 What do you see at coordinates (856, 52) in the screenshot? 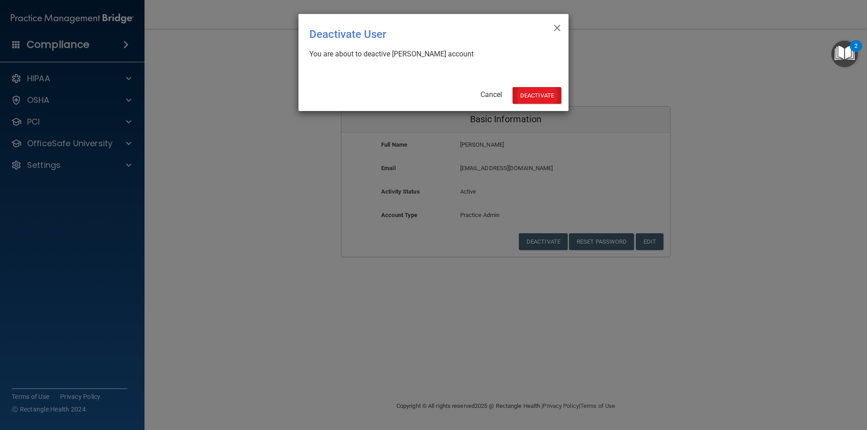
I see `div: 2` at bounding box center [856, 52].